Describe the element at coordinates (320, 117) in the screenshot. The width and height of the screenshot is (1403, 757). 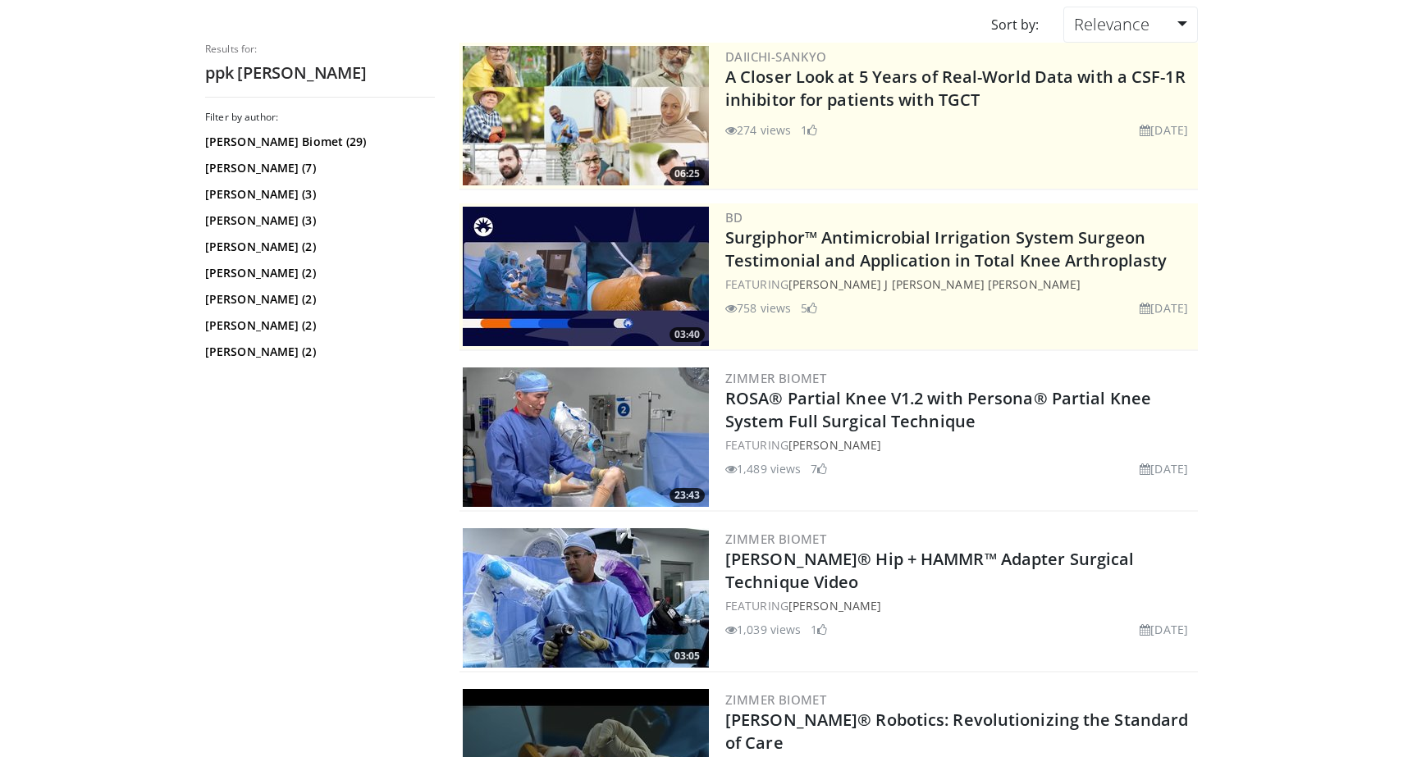
I see `h3: Filter by author:` at that location.